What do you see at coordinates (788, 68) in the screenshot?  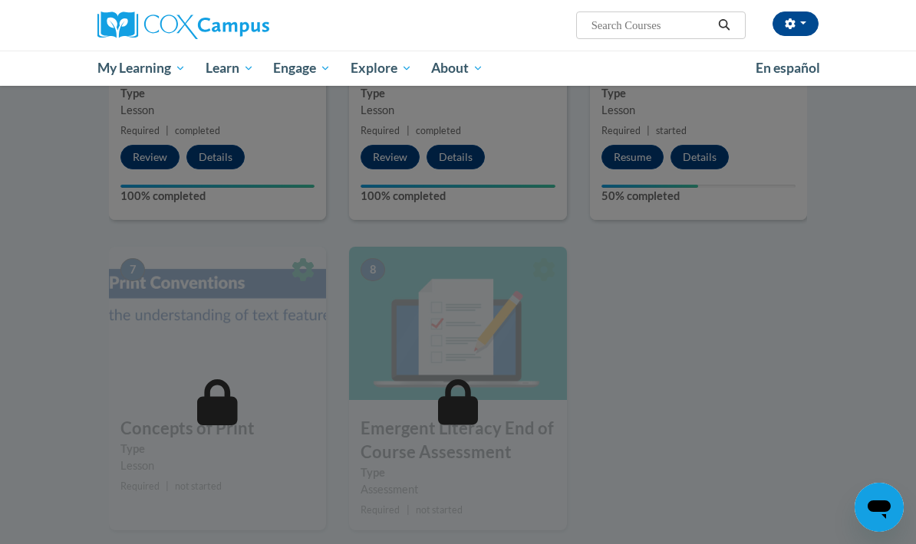 I see `a: En español` at bounding box center [788, 68].